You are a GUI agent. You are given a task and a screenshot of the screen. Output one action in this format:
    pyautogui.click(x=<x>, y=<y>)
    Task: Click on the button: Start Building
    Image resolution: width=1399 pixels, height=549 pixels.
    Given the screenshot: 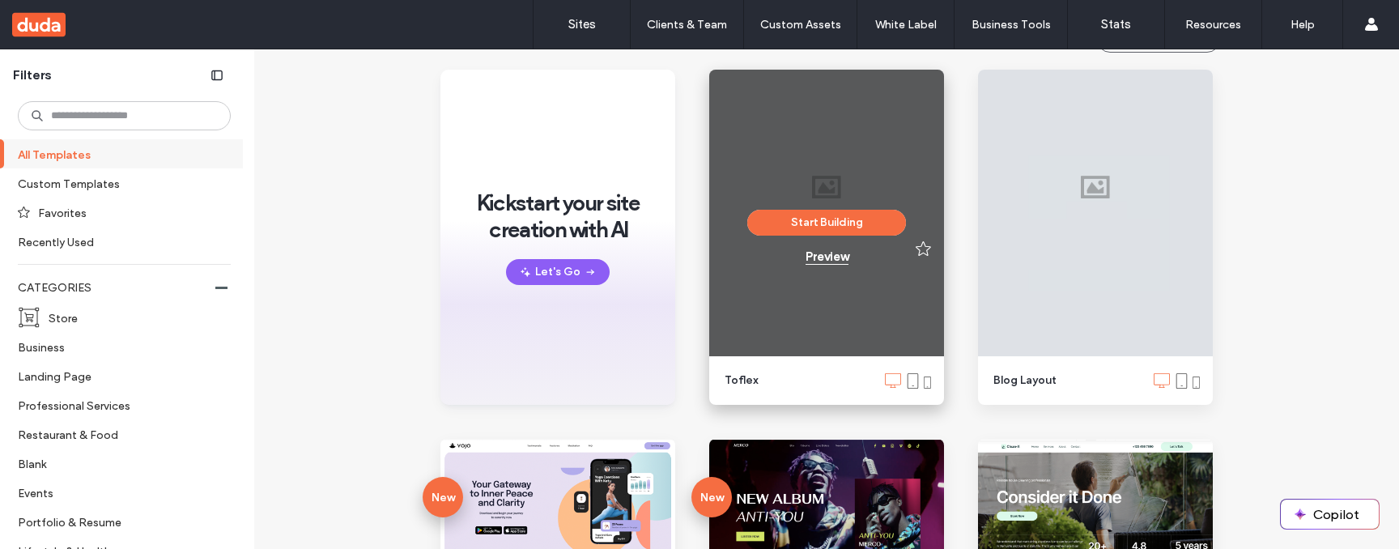 What is the action you would take?
    pyautogui.click(x=827, y=223)
    